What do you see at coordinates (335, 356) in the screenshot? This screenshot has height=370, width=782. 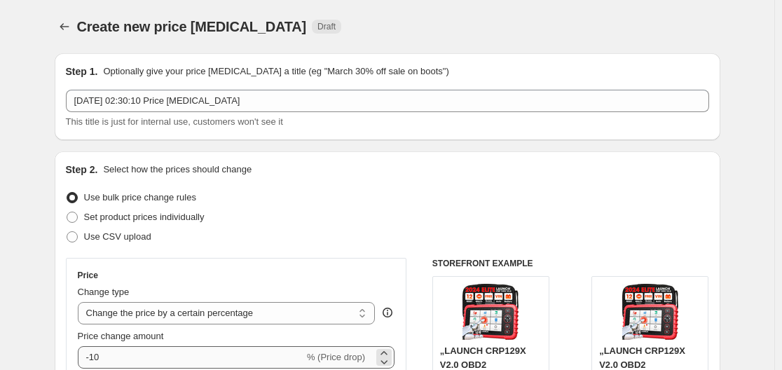 I see `span: % (Price drop)` at bounding box center [335, 356].